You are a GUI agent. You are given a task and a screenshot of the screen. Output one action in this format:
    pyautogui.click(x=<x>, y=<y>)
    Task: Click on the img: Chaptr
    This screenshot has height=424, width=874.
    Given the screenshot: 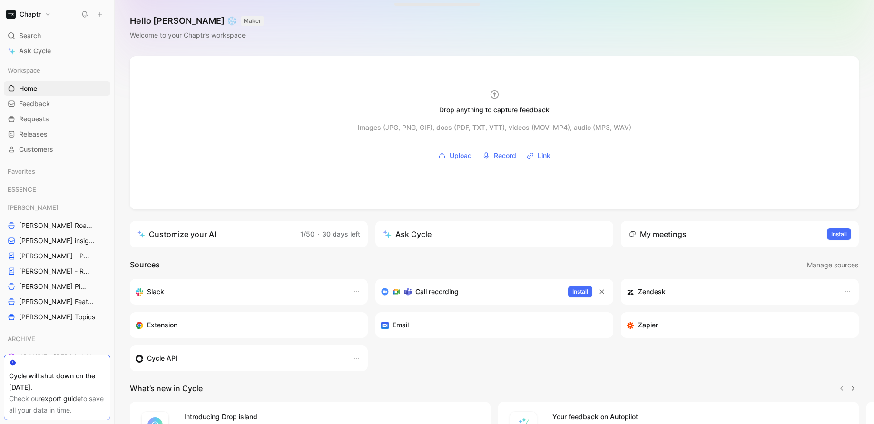 What is the action you would take?
    pyautogui.click(x=11, y=14)
    